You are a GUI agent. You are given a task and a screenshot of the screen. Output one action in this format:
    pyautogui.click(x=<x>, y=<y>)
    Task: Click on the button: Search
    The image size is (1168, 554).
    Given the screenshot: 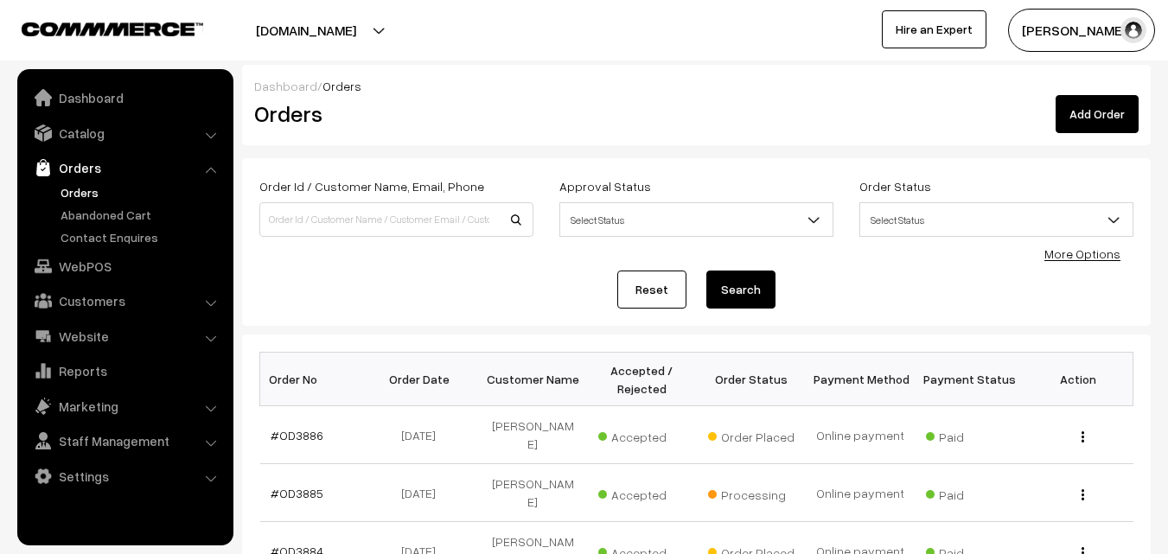 What is the action you would take?
    pyautogui.click(x=741, y=290)
    